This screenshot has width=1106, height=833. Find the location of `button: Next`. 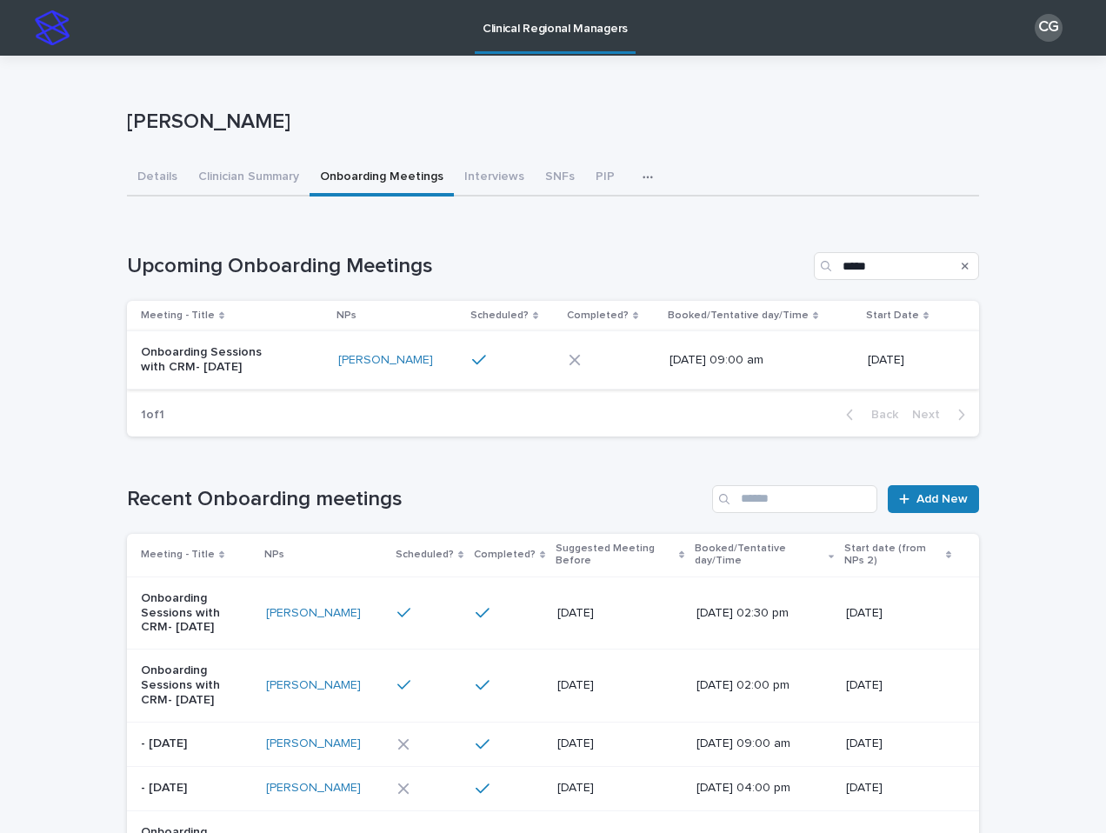

button: Next is located at coordinates (942, 415).